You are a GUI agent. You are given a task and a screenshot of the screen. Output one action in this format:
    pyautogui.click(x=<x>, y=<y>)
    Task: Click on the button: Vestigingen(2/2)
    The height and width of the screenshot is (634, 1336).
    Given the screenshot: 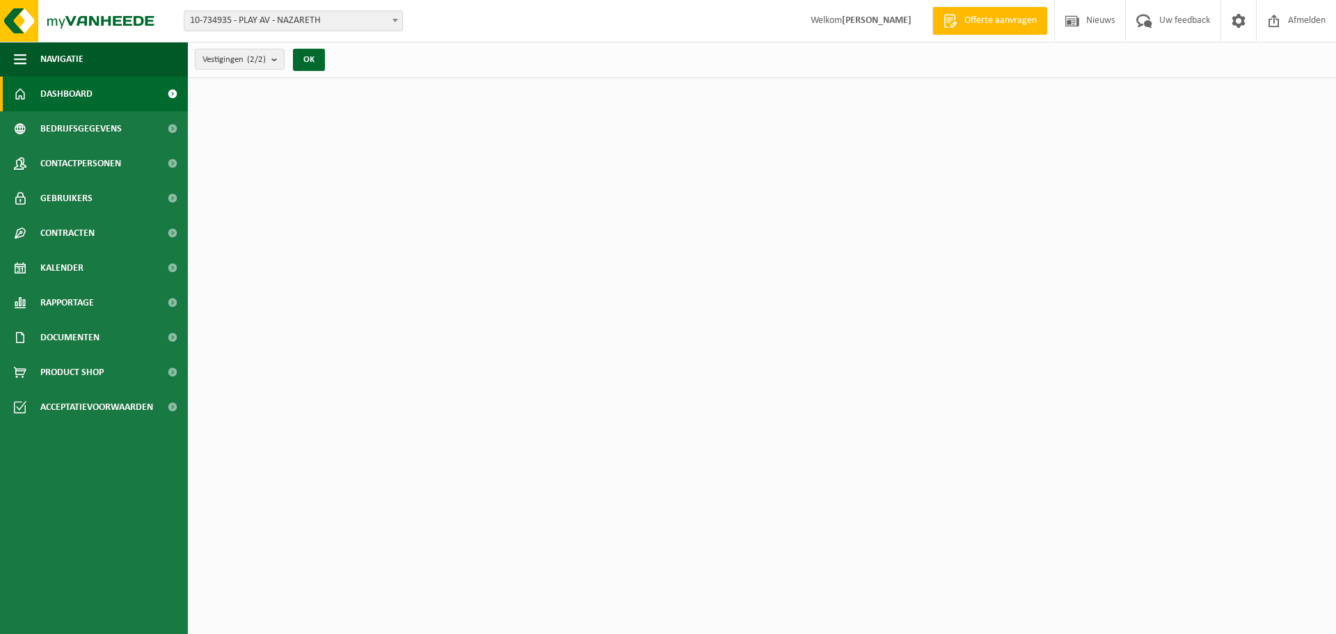 What is the action you would take?
    pyautogui.click(x=239, y=59)
    